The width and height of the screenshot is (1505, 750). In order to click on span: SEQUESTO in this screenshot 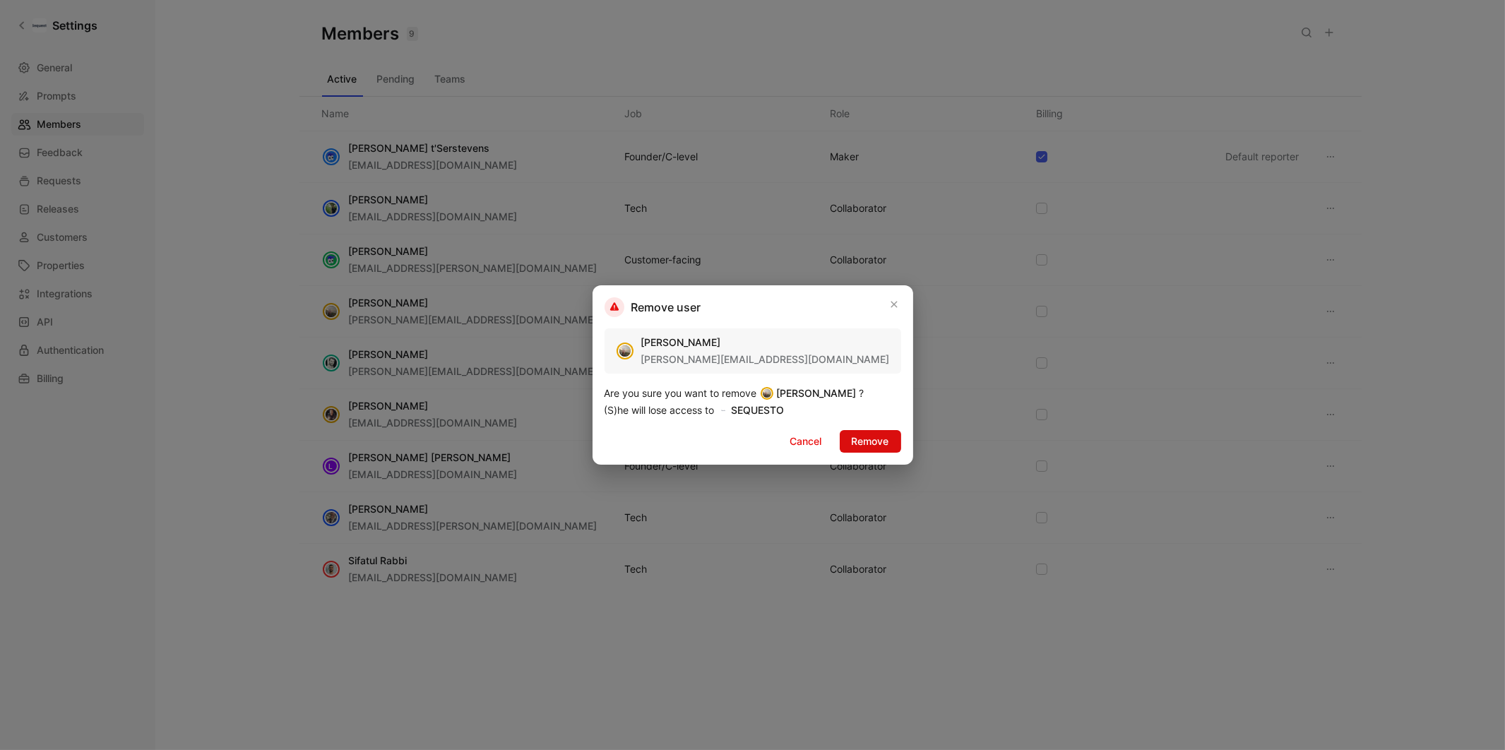, I will do `click(758, 410)`.